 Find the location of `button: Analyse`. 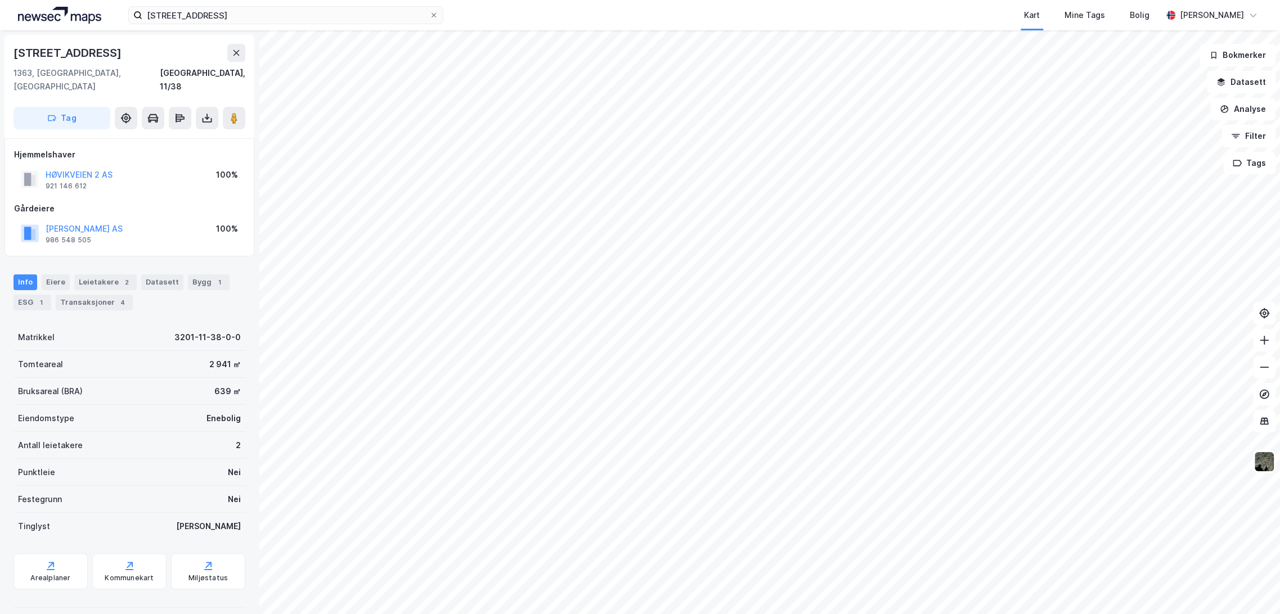

button: Analyse is located at coordinates (1243, 109).